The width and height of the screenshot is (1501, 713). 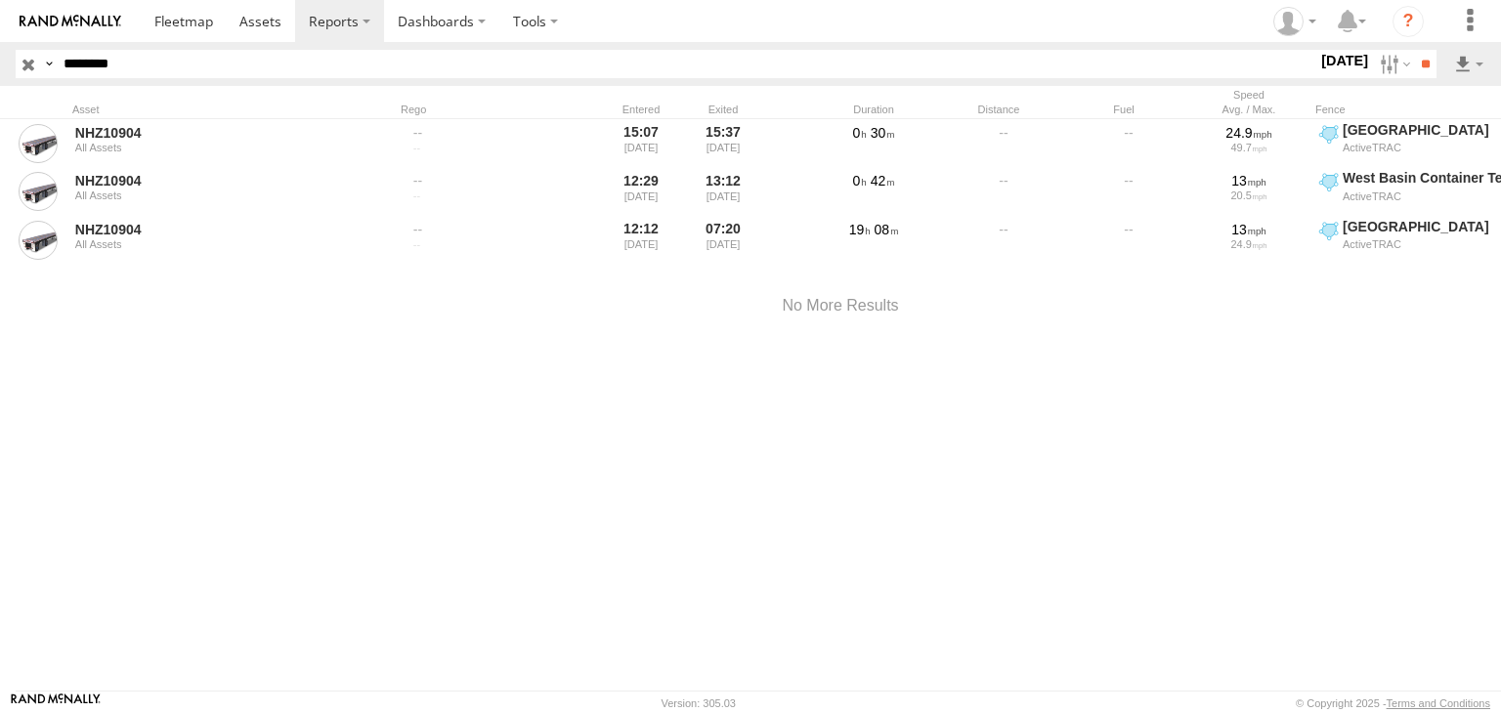 I want to click on div: 49.7, so click(x=1249, y=148).